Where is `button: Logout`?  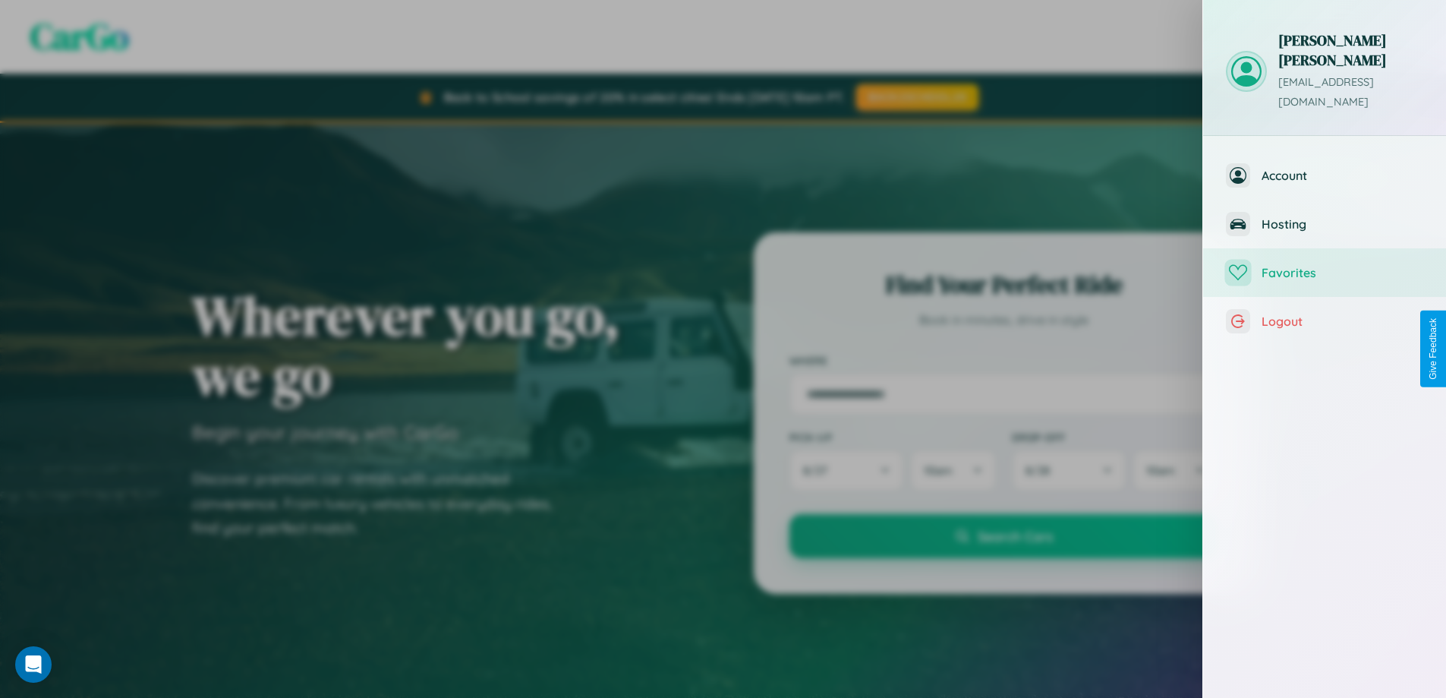 button: Logout is located at coordinates (1325, 321).